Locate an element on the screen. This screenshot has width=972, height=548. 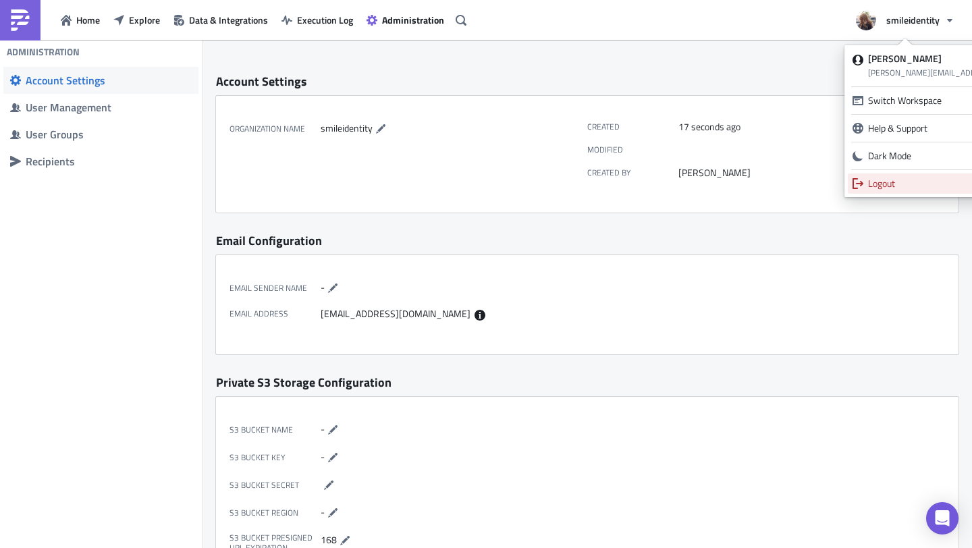
label: Organization Name is located at coordinates (275, 129).